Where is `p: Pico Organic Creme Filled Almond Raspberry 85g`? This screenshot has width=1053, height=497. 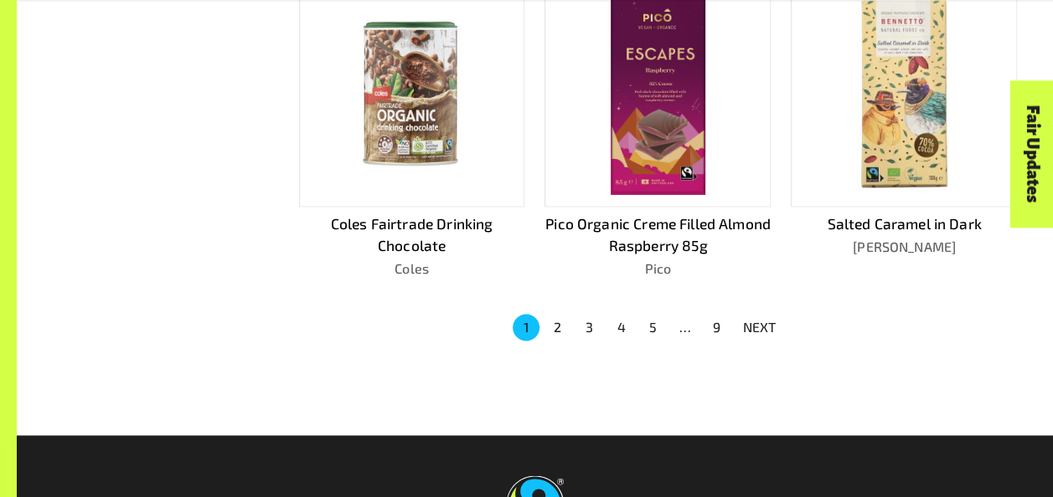
p: Pico Organic Creme Filled Almond Raspberry 85g is located at coordinates (657, 235).